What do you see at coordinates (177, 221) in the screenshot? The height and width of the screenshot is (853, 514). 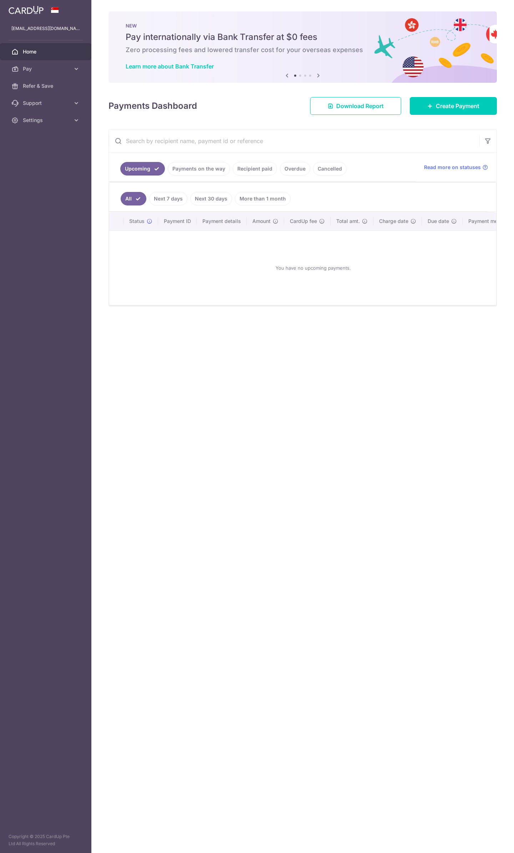 I see `th: Payment ID` at bounding box center [177, 221].